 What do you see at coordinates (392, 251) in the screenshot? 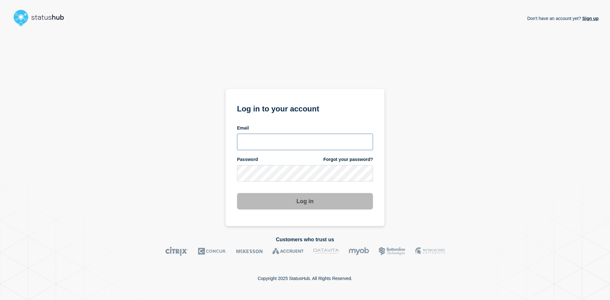
I see `img: Bottomline logo` at bounding box center [392, 251].